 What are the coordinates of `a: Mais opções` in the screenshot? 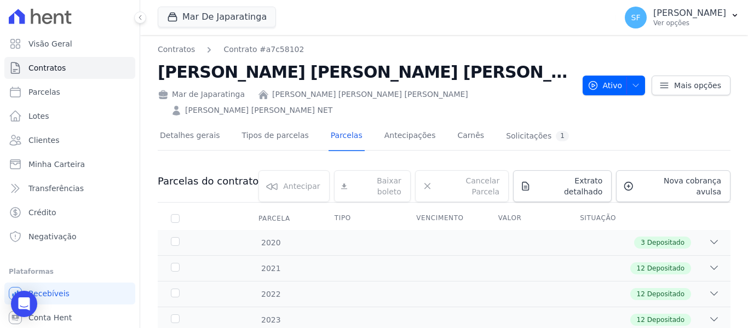 It's located at (691, 85).